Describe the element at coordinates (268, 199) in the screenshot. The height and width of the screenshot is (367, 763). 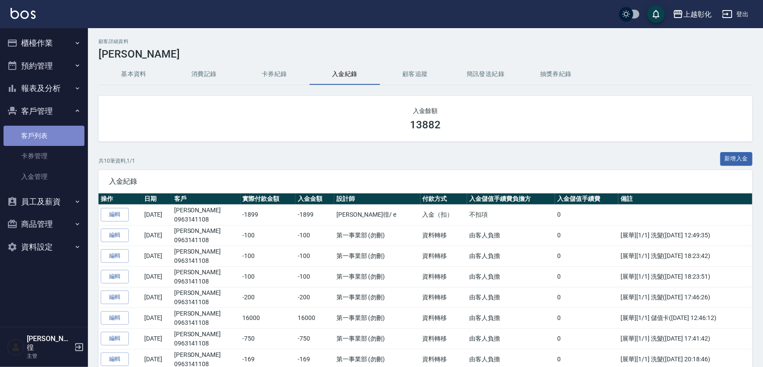
I see `th: 實際付款金額` at that location.